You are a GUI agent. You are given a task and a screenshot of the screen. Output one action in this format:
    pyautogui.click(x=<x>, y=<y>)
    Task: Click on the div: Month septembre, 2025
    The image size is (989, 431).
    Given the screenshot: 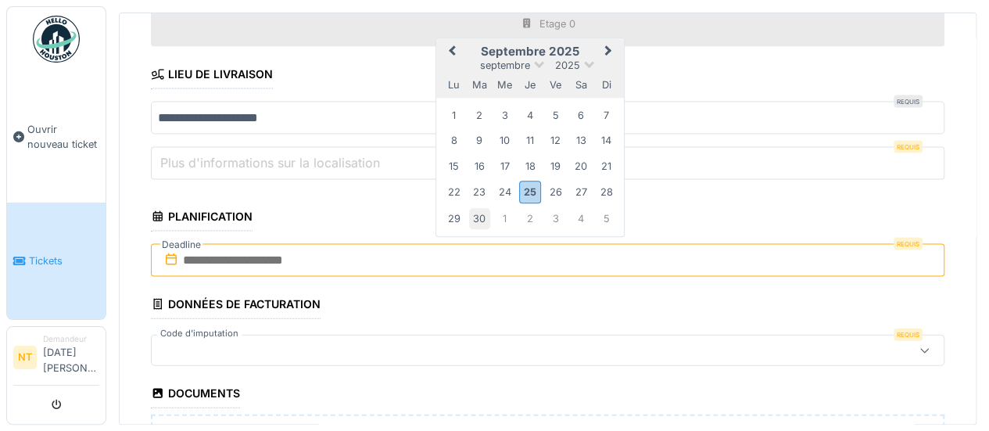 What is the action you would take?
    pyautogui.click(x=529, y=167)
    